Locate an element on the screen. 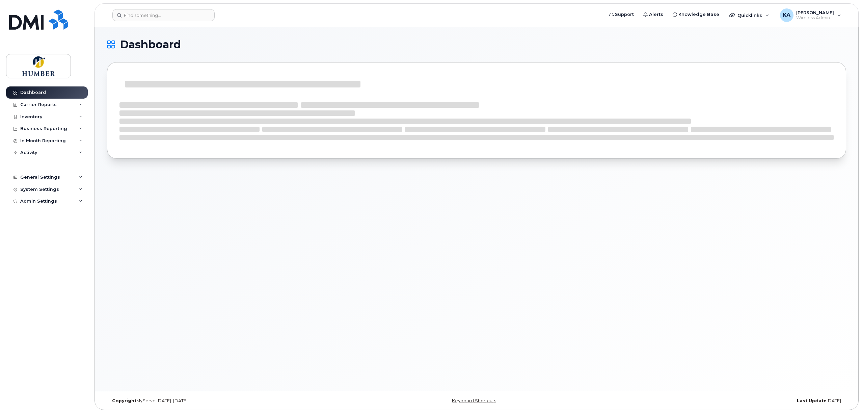  strong: Last Update is located at coordinates (812, 400).